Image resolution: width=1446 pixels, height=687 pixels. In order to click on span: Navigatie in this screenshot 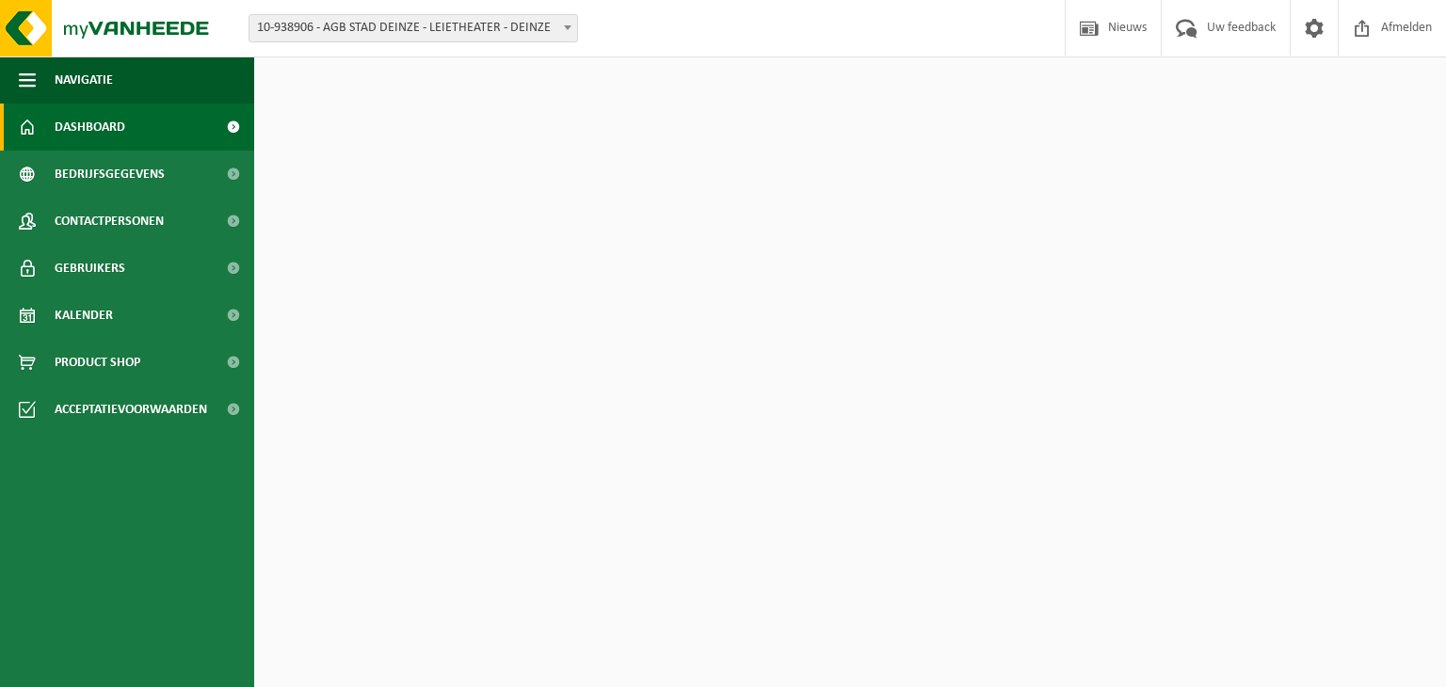, I will do `click(84, 80)`.